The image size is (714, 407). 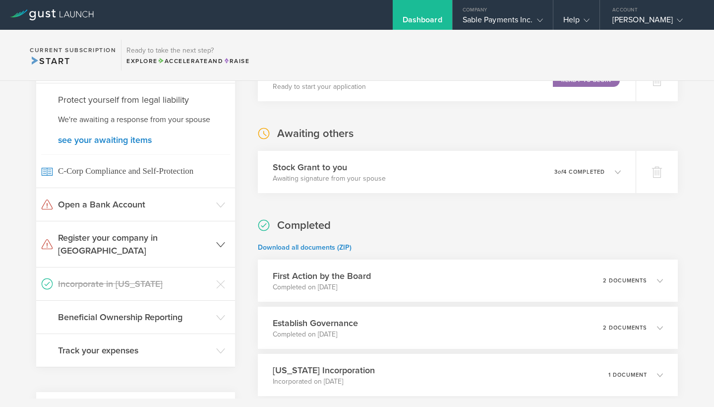 What do you see at coordinates (329, 167) in the screenshot?
I see `h3: Stock Grant to you` at bounding box center [329, 167].